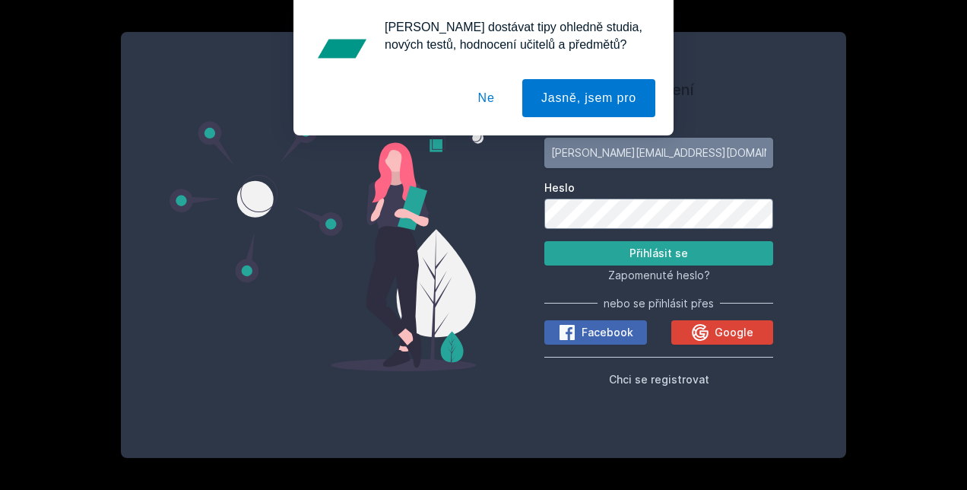  Describe the element at coordinates (658, 253) in the screenshot. I see `button: Přihlásit se` at that location.